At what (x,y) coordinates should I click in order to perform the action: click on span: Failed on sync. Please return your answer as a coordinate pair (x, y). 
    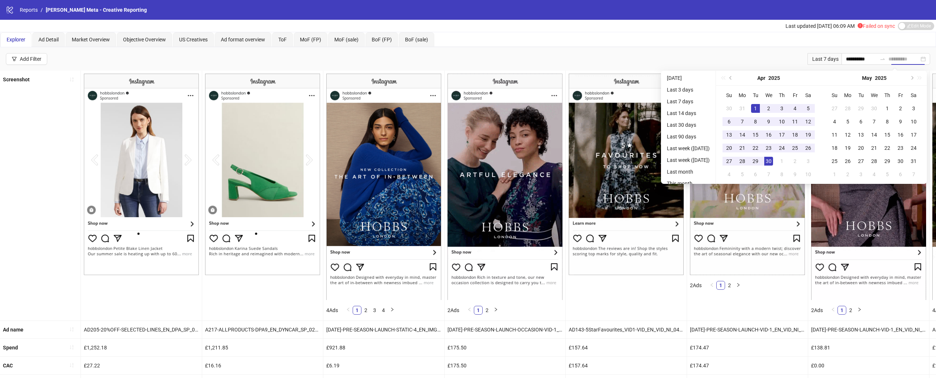
    Looking at the image, I should click on (876, 26).